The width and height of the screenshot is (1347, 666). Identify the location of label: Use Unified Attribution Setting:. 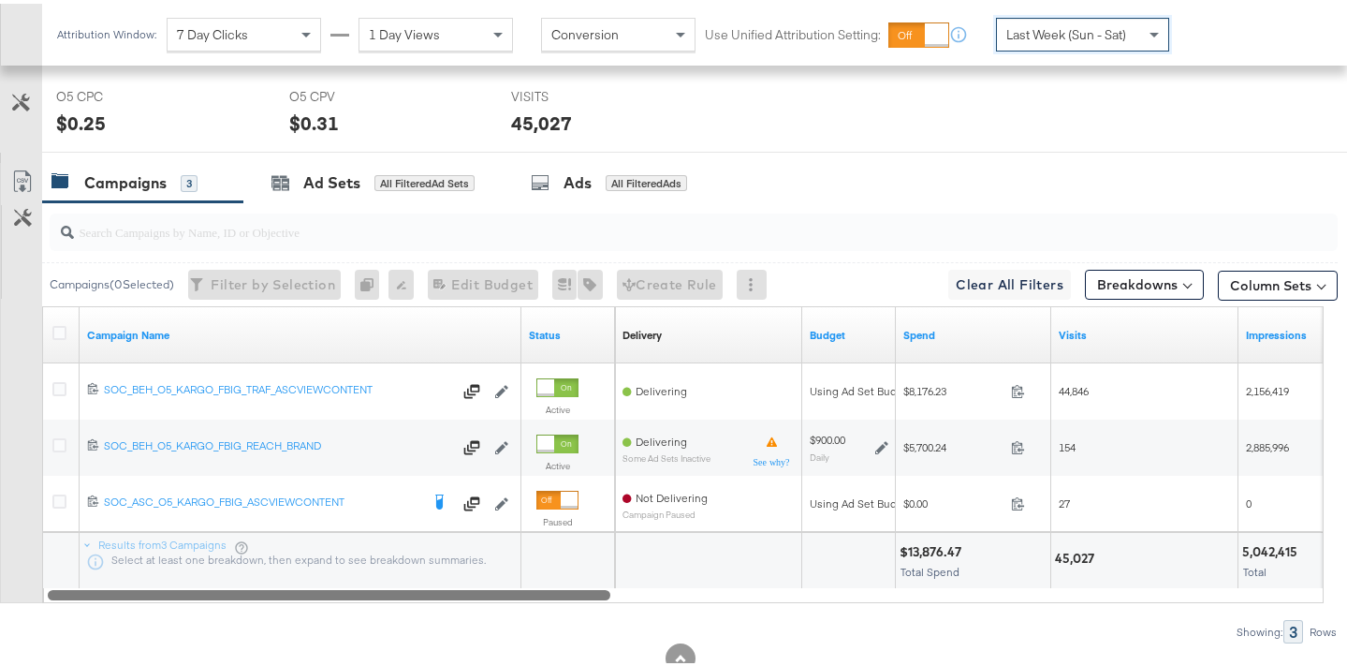
(793, 31).